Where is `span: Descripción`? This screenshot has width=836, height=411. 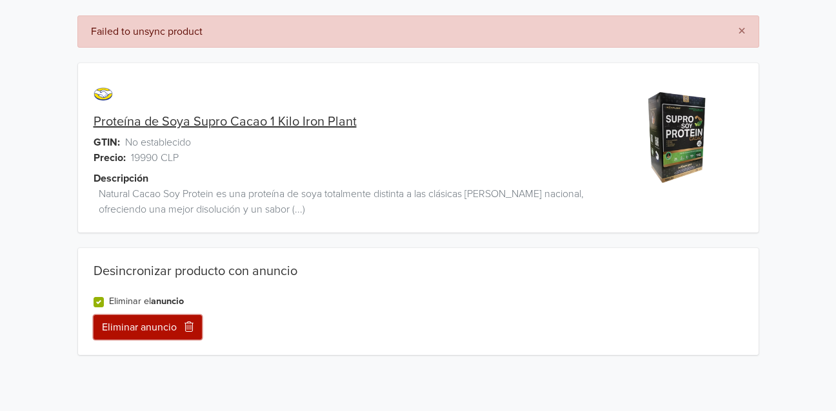
span: Descripción is located at coordinates (121, 179).